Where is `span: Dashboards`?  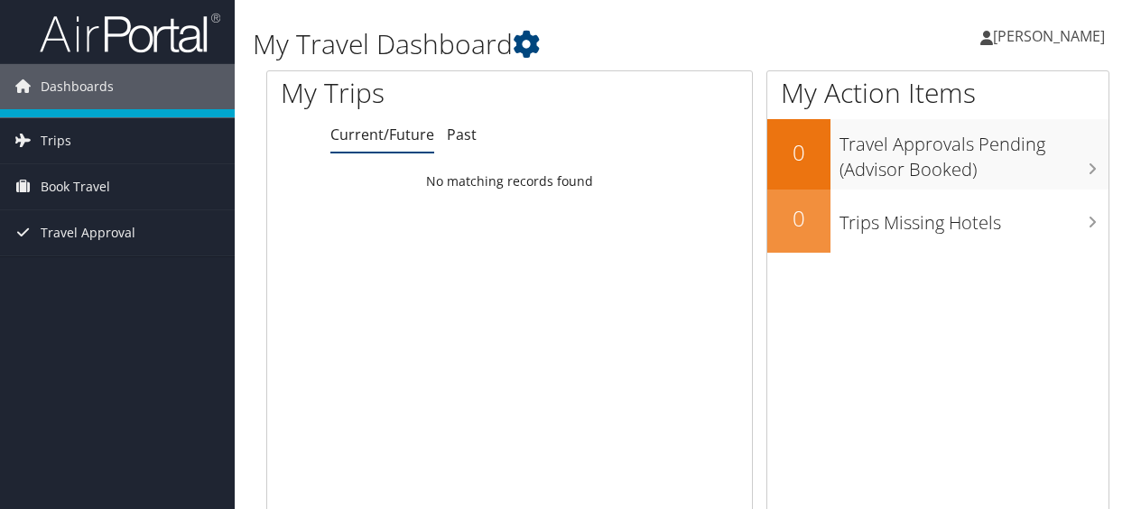
span: Dashboards is located at coordinates (77, 87).